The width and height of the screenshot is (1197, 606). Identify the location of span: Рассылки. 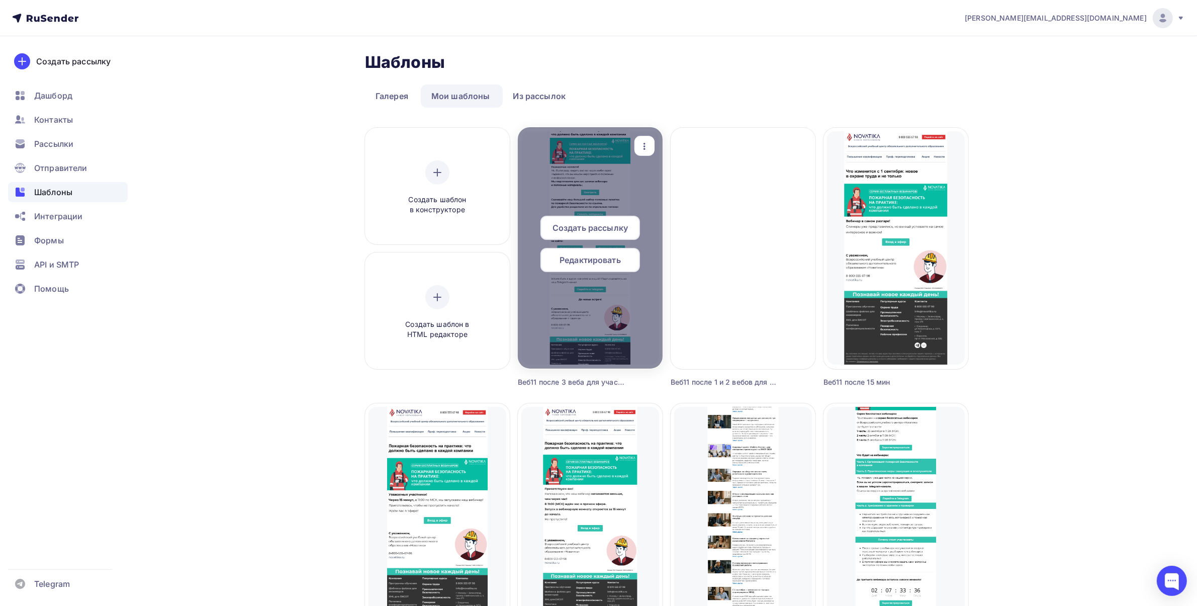
(54, 144).